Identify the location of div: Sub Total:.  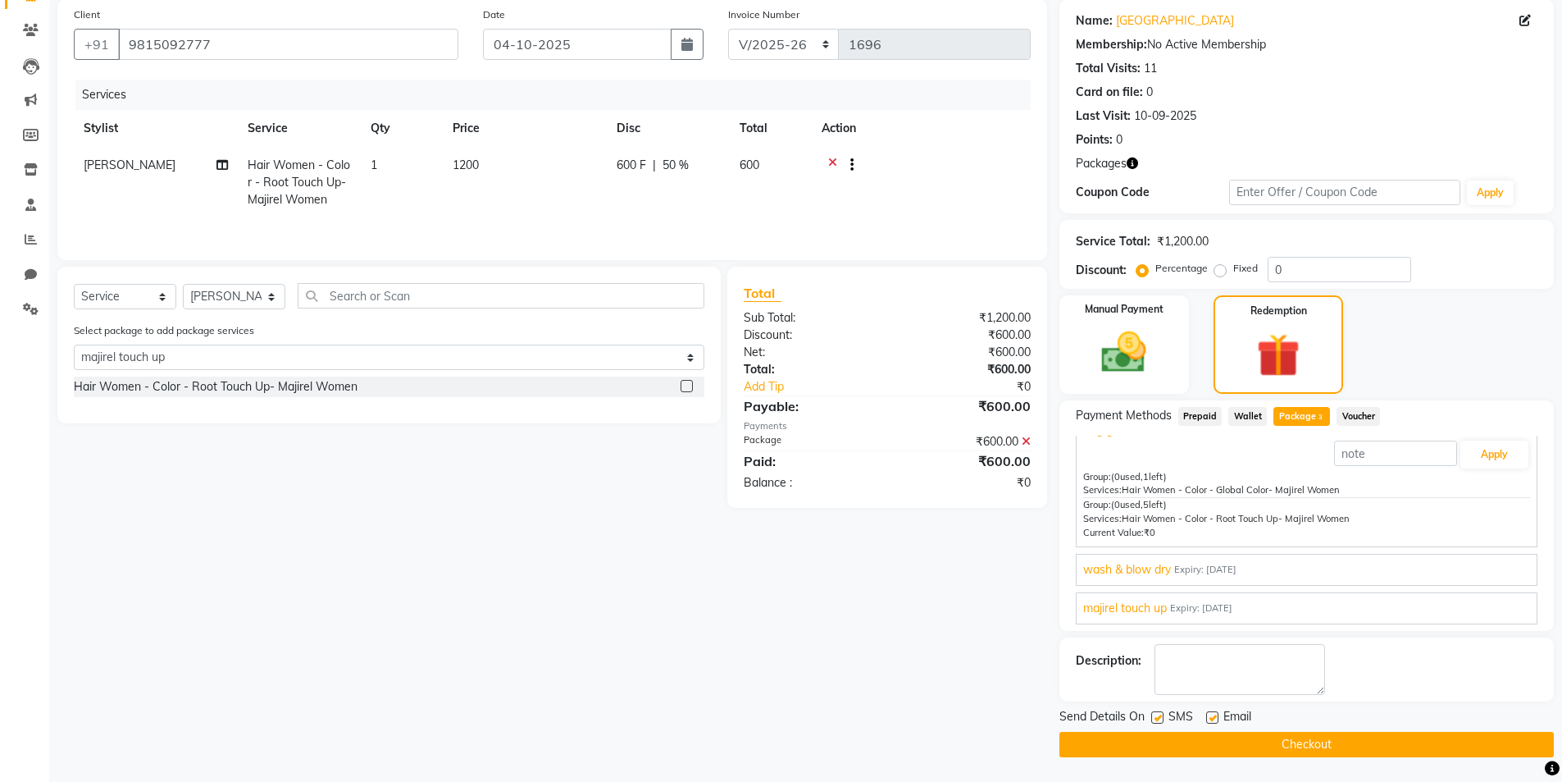
(810, 317).